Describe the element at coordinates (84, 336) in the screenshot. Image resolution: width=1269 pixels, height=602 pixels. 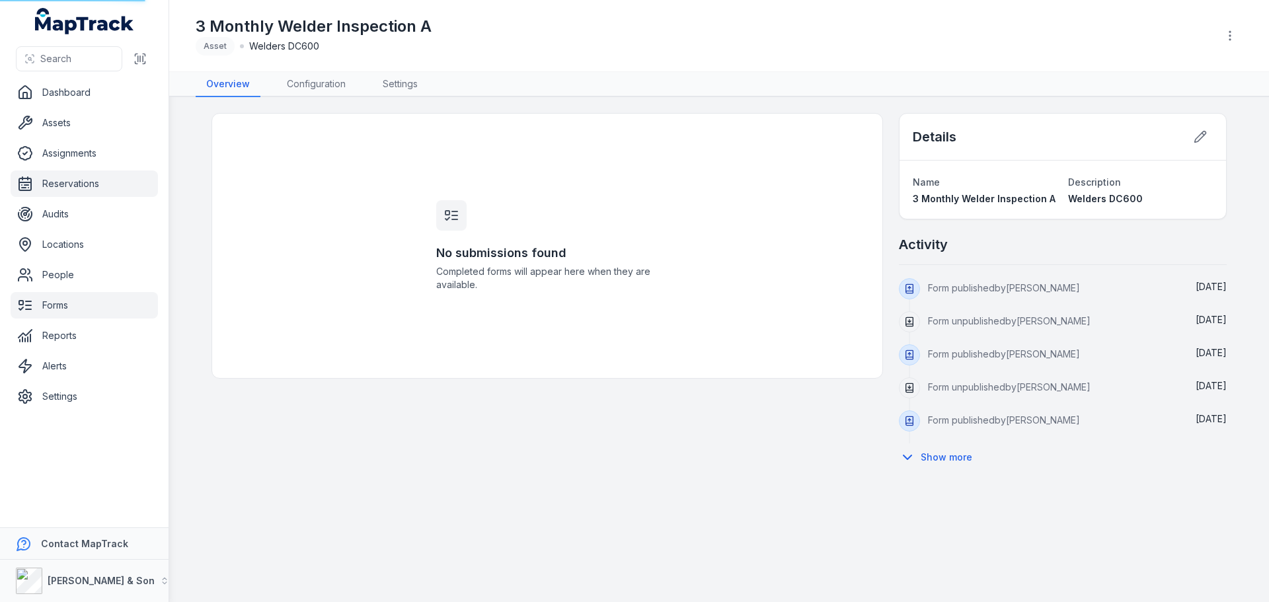
I see `a: Reports` at that location.